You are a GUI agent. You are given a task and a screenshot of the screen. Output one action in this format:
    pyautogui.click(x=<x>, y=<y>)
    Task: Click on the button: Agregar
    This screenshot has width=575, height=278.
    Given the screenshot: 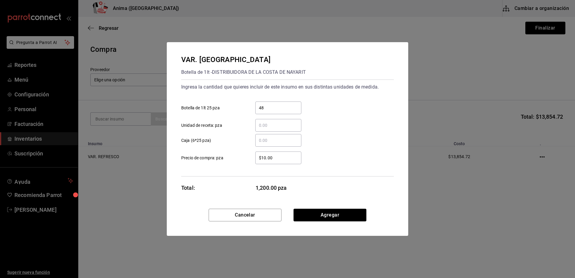 What is the action you would take?
    pyautogui.click(x=330, y=215)
    